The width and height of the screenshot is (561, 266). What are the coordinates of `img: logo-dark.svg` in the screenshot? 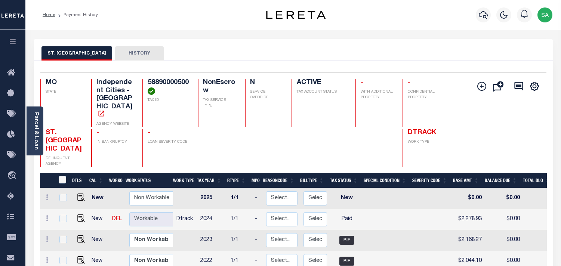 It's located at (296, 15).